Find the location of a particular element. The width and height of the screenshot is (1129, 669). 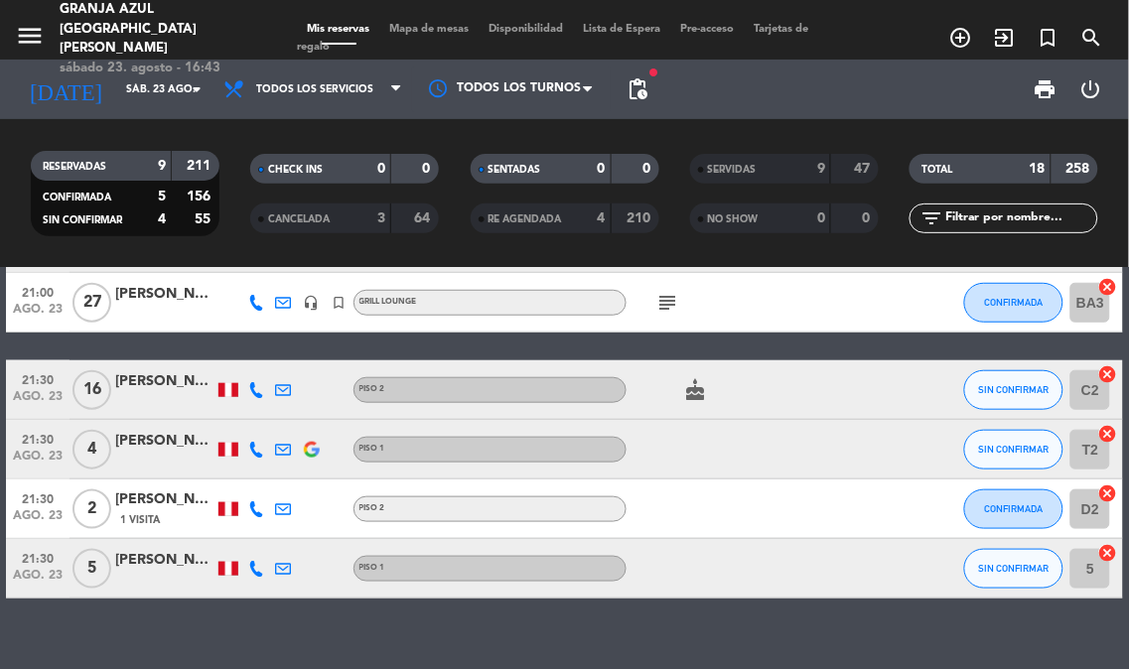

span: 27 is located at coordinates (91, 303).